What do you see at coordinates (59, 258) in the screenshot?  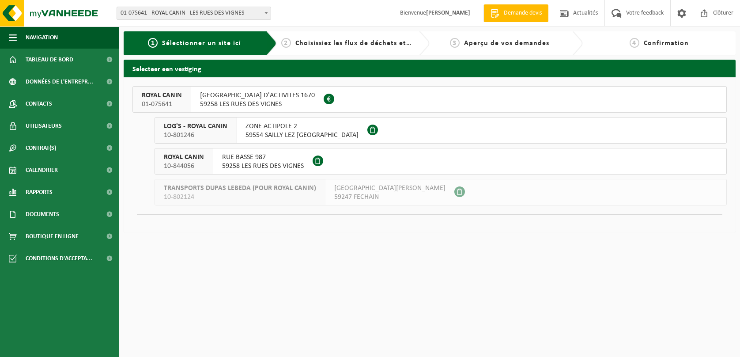 I see `span: Conditions d'accepta...` at bounding box center [59, 258].